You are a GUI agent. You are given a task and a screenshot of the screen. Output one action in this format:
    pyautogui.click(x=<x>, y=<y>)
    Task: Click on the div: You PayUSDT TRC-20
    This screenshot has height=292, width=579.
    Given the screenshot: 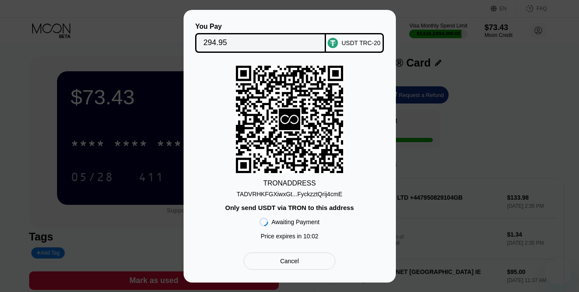 What is the action you would take?
    pyautogui.click(x=290, y=38)
    